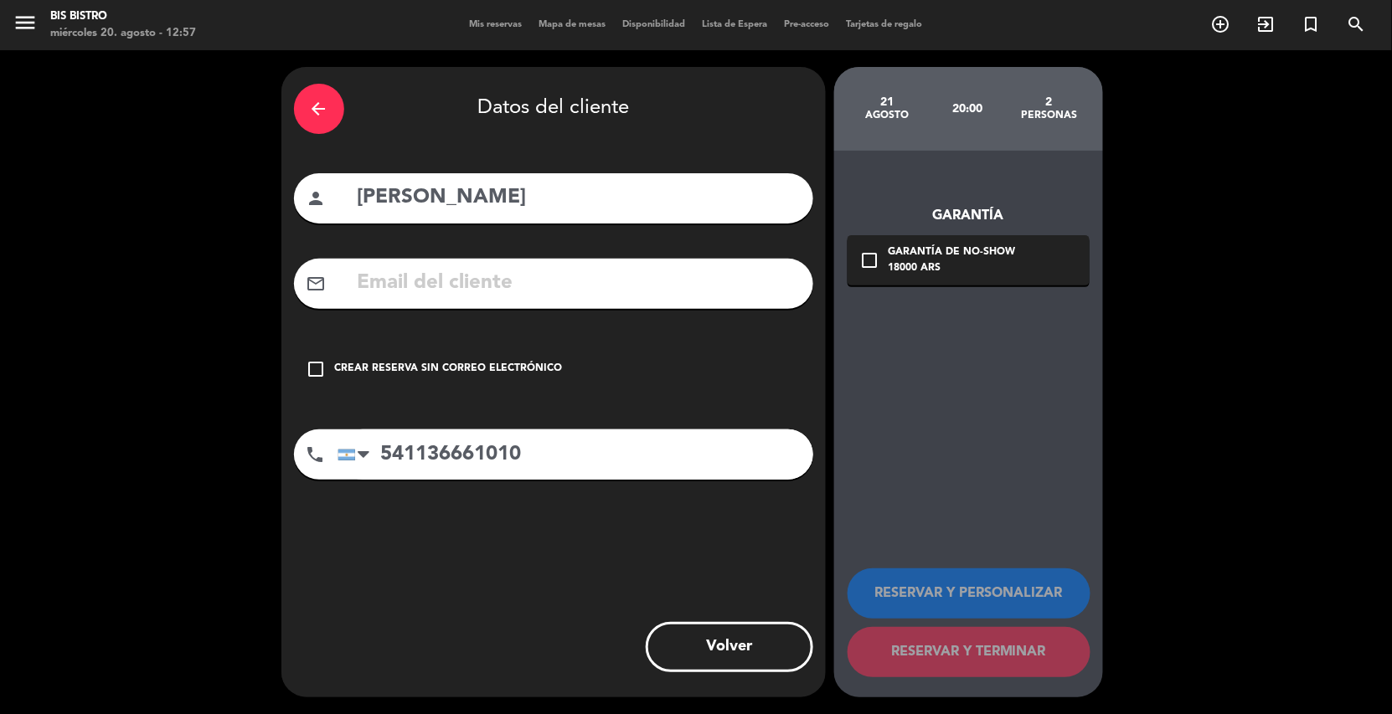  Describe the element at coordinates (25, 25) in the screenshot. I see `button: menu` at that location.